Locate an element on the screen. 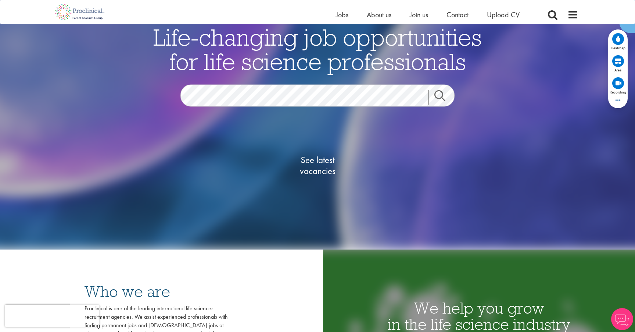 The width and height of the screenshot is (635, 332). a: Job search submit button is located at coordinates (445, 97).